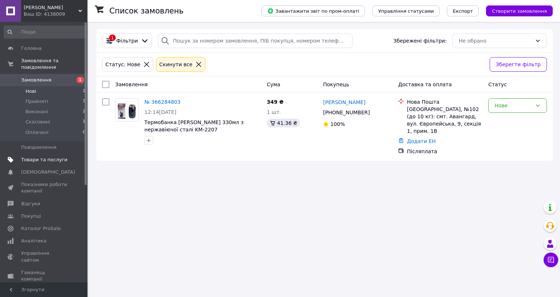 This screenshot has width=560, height=297. What do you see at coordinates (513, 106) in the screenshot?
I see `div: Нове` at bounding box center [513, 106].